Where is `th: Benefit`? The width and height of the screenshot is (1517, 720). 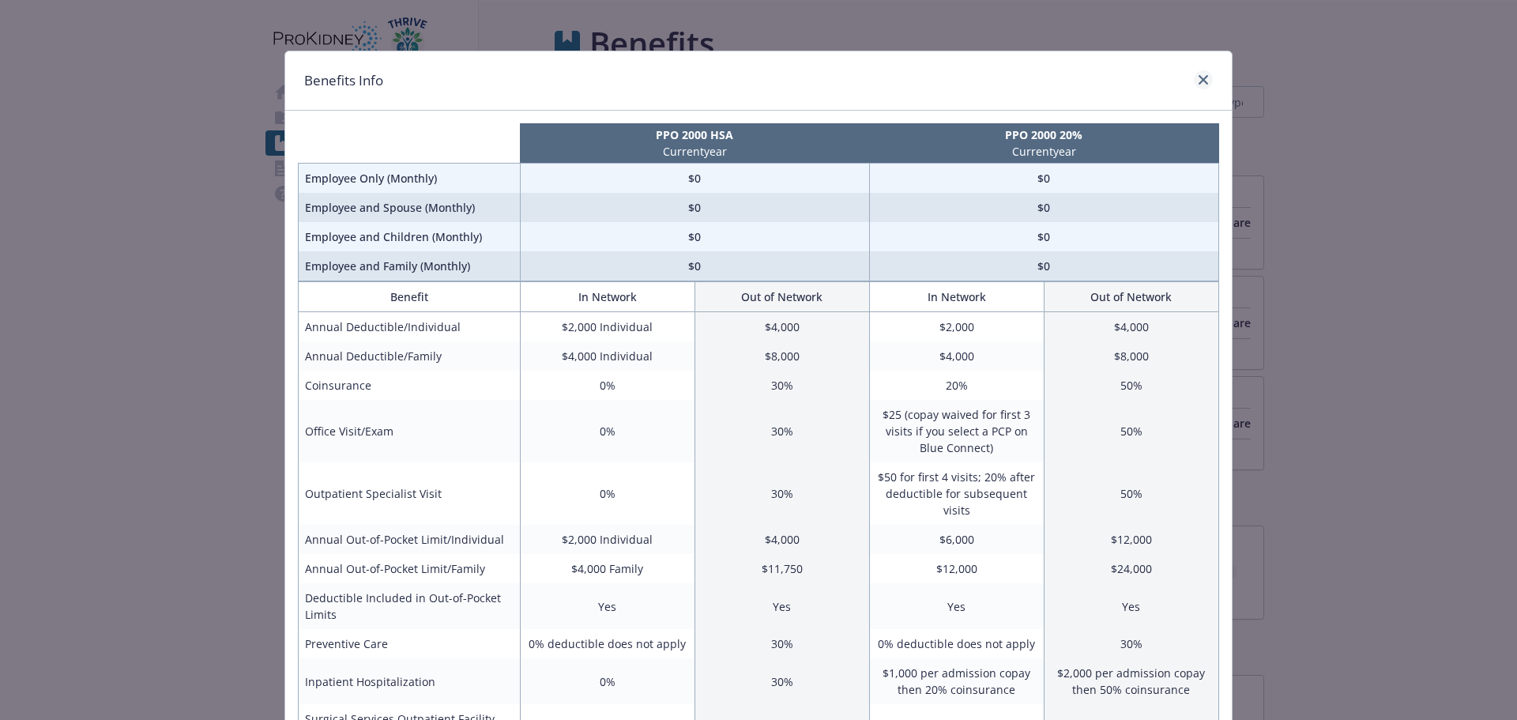 th: Benefit is located at coordinates (409, 297).